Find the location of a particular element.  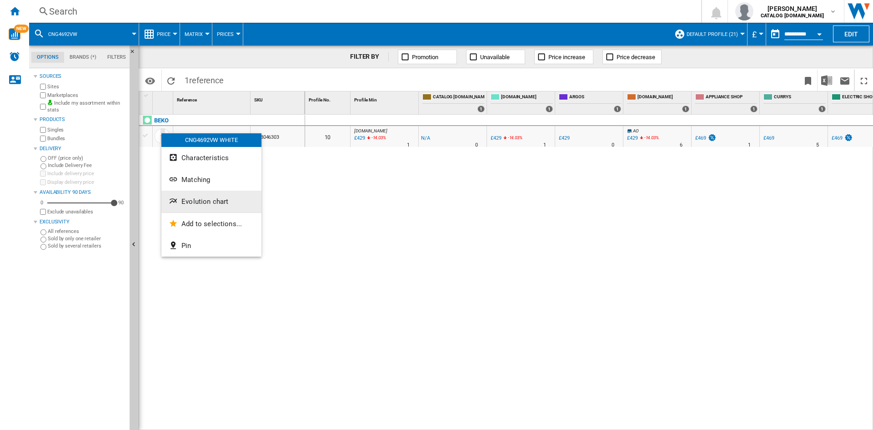

button: Add to selections... is located at coordinates (211, 224).